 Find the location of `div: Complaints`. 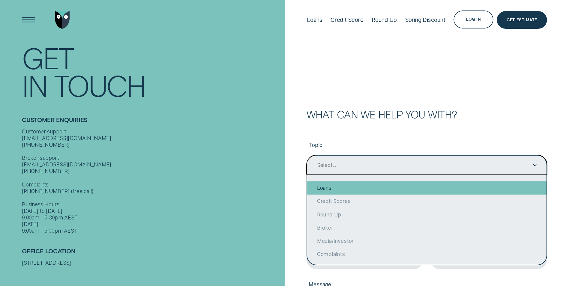

div: Complaints is located at coordinates (427, 254).